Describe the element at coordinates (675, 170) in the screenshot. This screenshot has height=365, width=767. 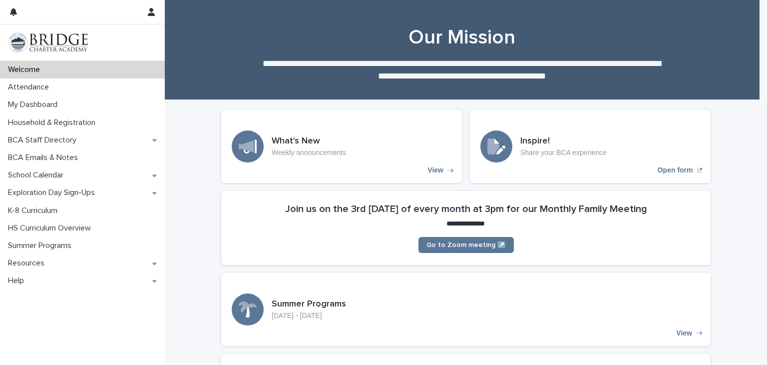
I see `p: Open form` at that location.